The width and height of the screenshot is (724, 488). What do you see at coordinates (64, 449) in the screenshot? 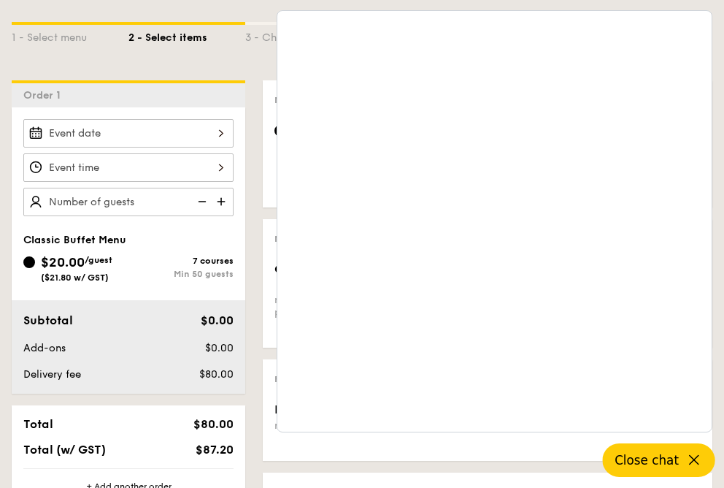
I see `span: Total (w/ GST)` at bounding box center [64, 449].